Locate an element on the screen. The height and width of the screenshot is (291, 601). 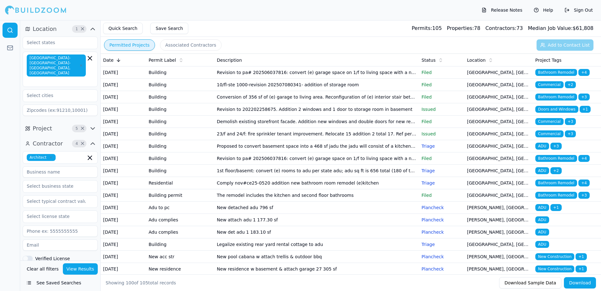
input: Business name is located at coordinates (60, 172).